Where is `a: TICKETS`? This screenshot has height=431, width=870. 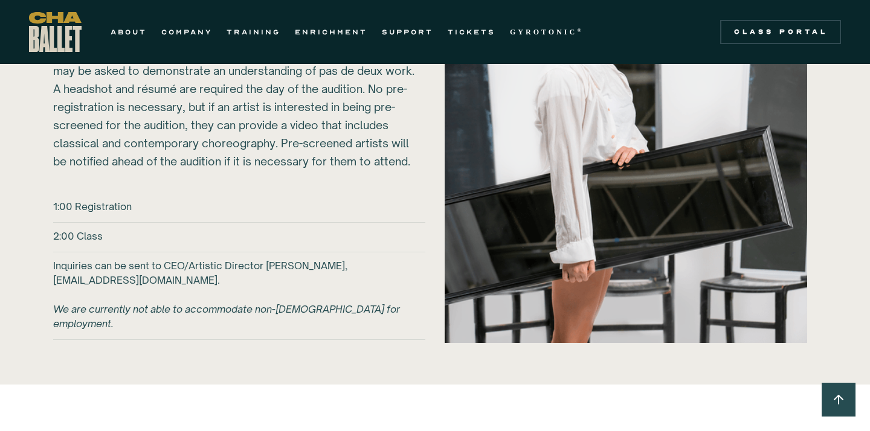 a: TICKETS is located at coordinates (471, 32).